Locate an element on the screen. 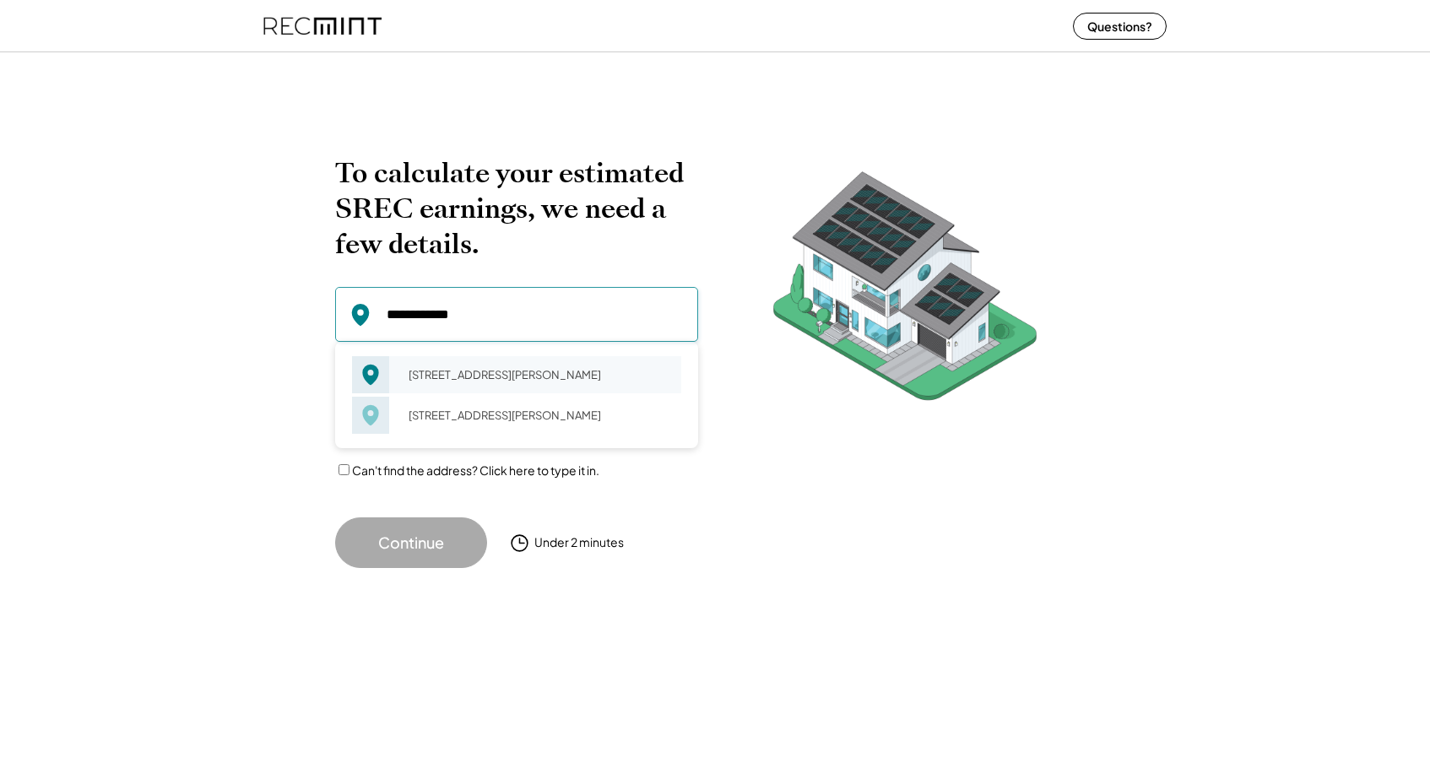  img: recmint-logotype%403x%20%281%29.jpeg is located at coordinates (322, 25).